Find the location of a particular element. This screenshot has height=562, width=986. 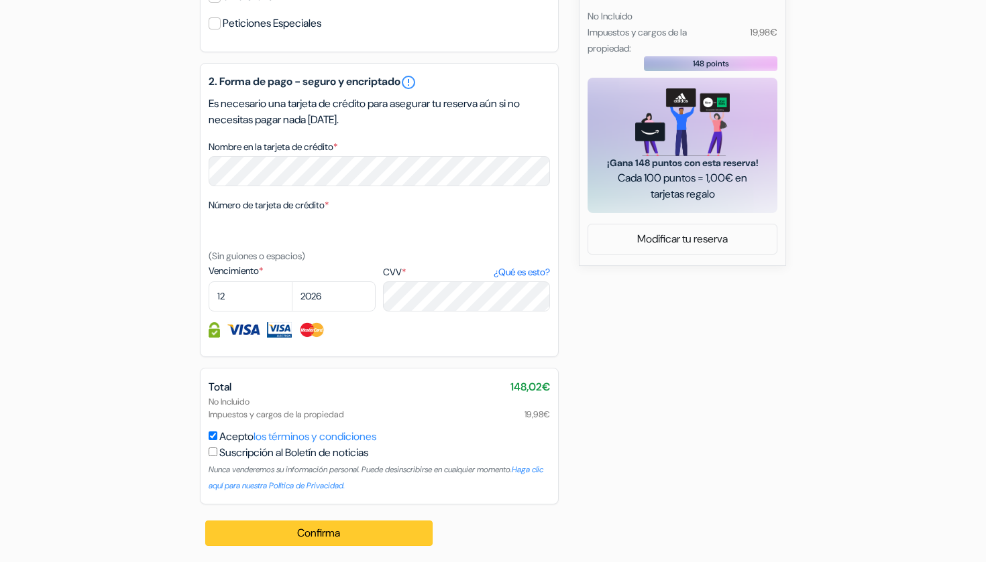

img: Visa is located at coordinates (243, 330).